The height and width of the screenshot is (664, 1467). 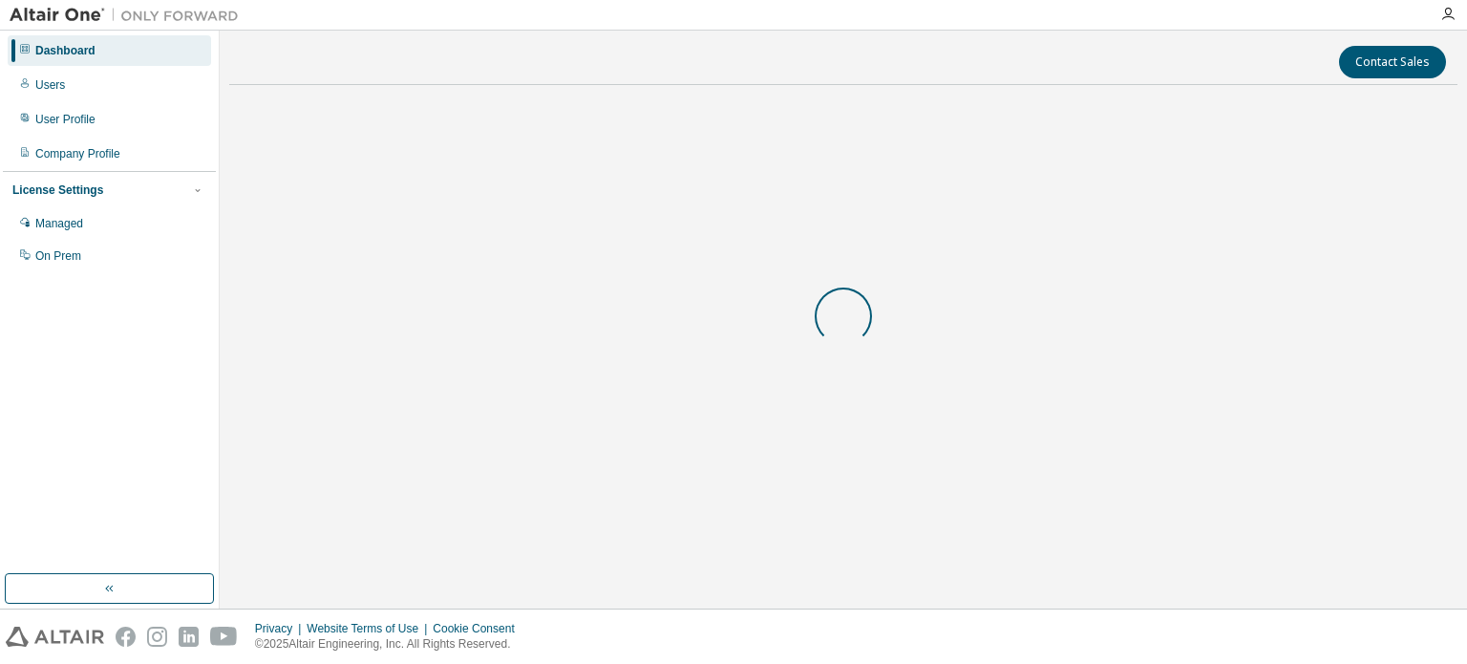 What do you see at coordinates (1393, 62) in the screenshot?
I see `button: Contact Sales` at bounding box center [1393, 62].